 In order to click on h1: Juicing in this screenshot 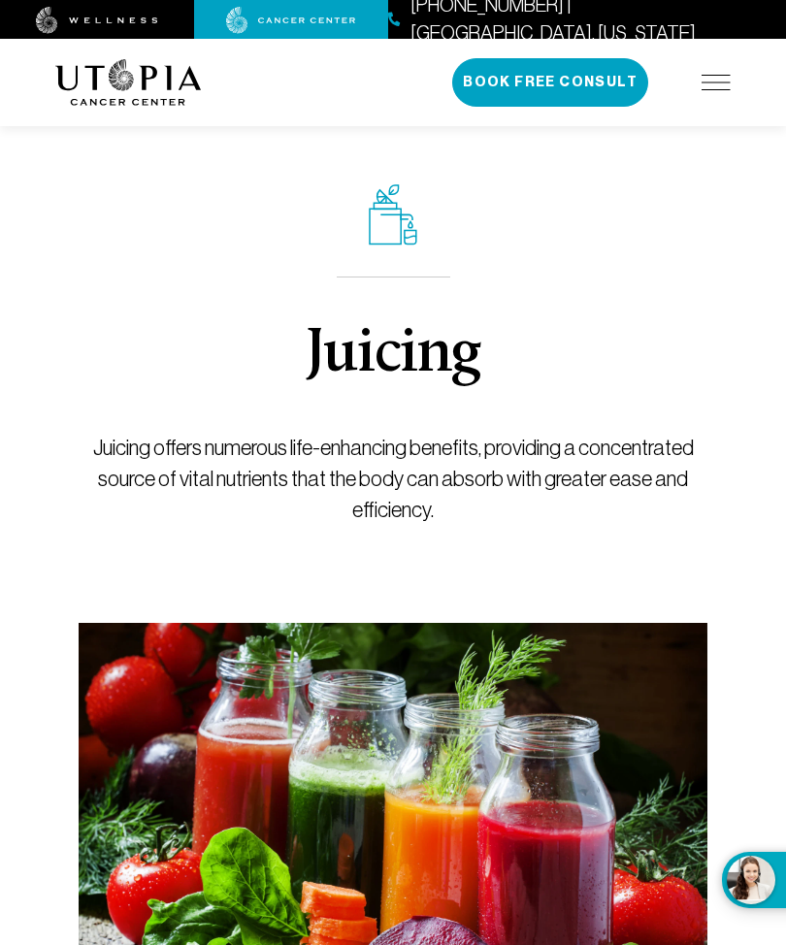, I will do `click(392, 355)`.